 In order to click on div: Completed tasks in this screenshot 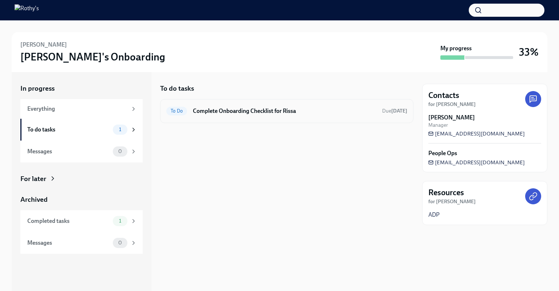, I will do `click(68, 221)`.